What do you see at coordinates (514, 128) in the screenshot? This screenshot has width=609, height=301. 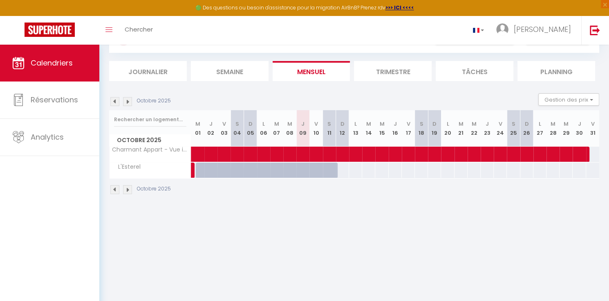 I see `th: 25` at bounding box center [514, 128].